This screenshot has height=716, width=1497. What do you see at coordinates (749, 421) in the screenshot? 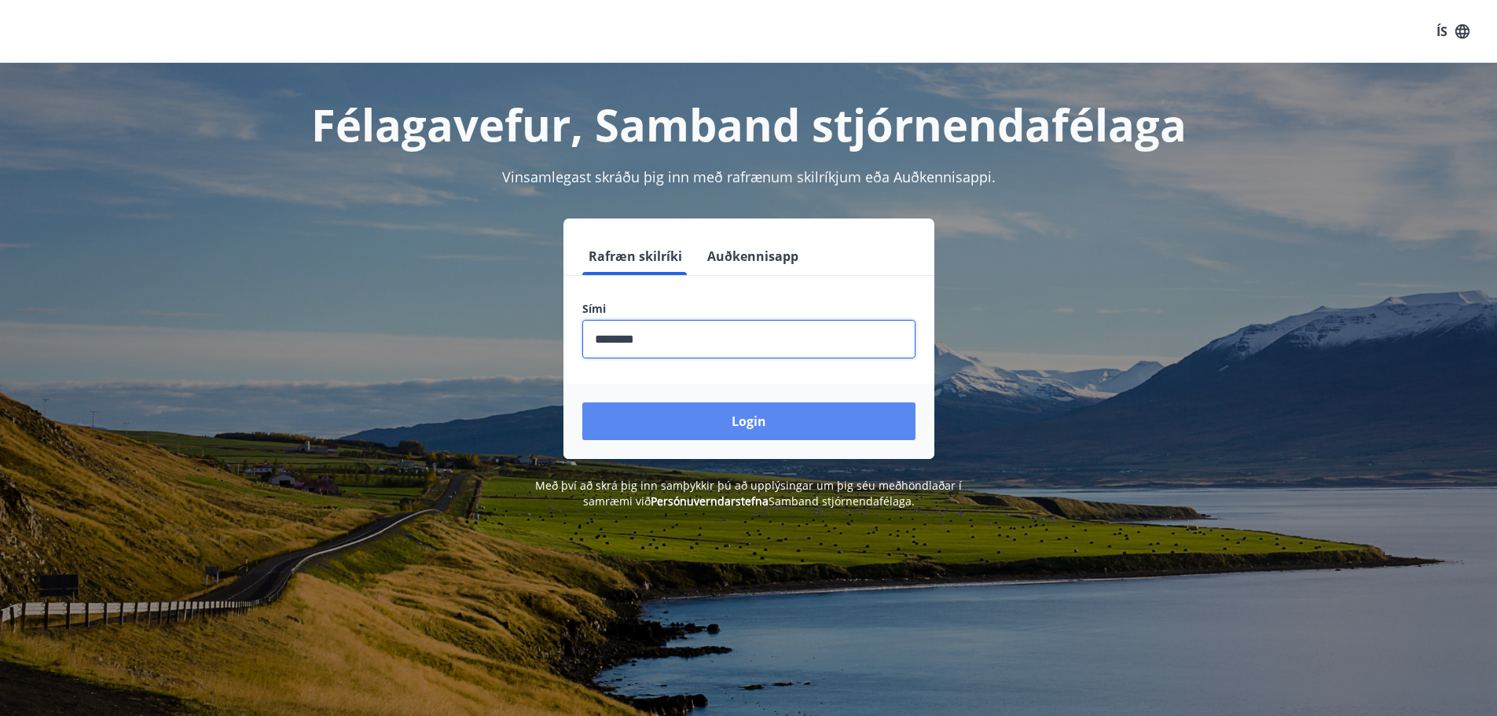
I see `button: Login` at bounding box center [749, 421].